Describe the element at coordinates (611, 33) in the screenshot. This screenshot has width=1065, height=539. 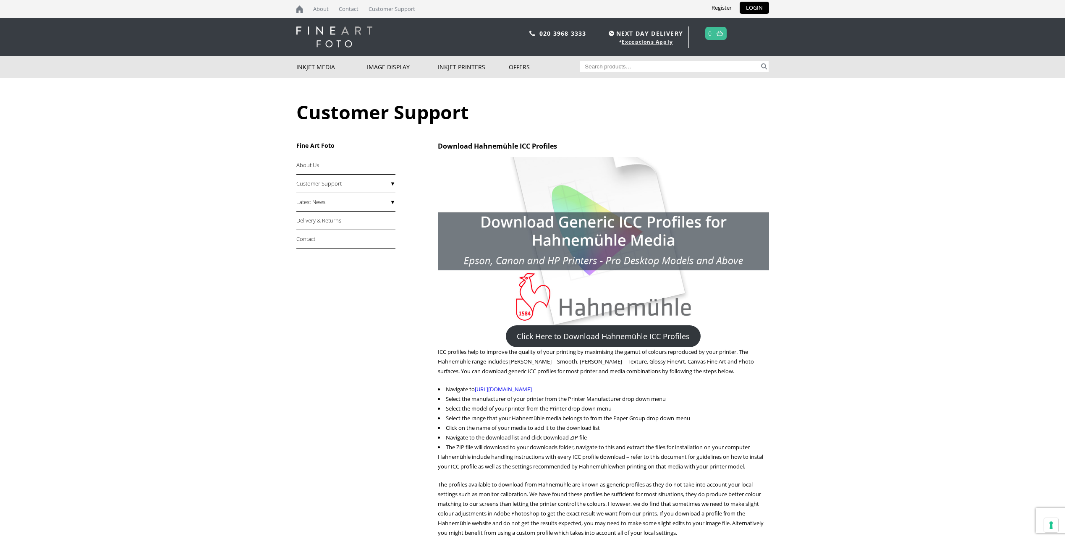
I see `img: time.svg` at that location.